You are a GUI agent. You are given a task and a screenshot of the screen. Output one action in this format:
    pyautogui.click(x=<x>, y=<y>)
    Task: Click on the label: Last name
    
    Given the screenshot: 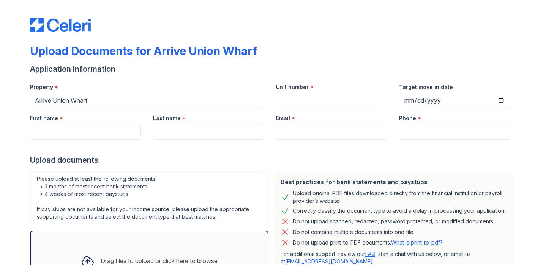 What is the action you would take?
    pyautogui.click(x=167, y=118)
    